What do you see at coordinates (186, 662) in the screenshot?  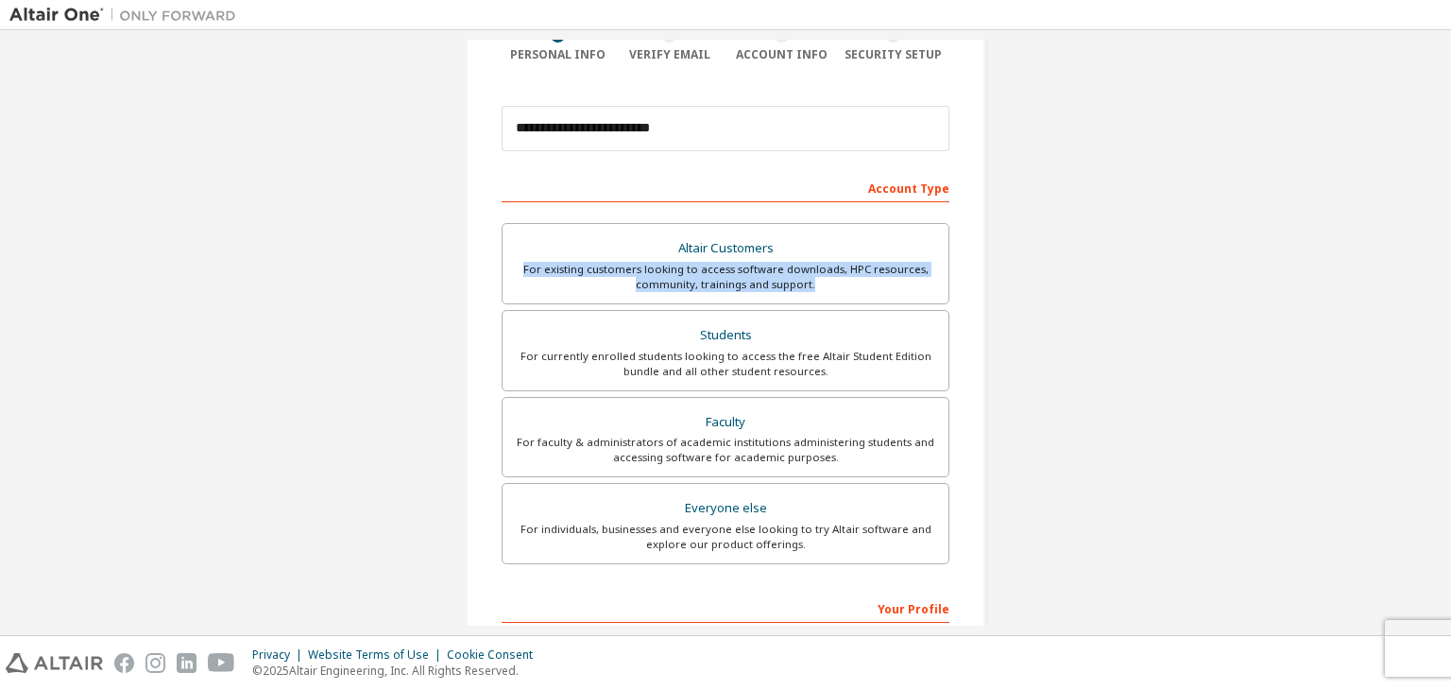 I see `img: linkedin.svg` at bounding box center [186, 662].